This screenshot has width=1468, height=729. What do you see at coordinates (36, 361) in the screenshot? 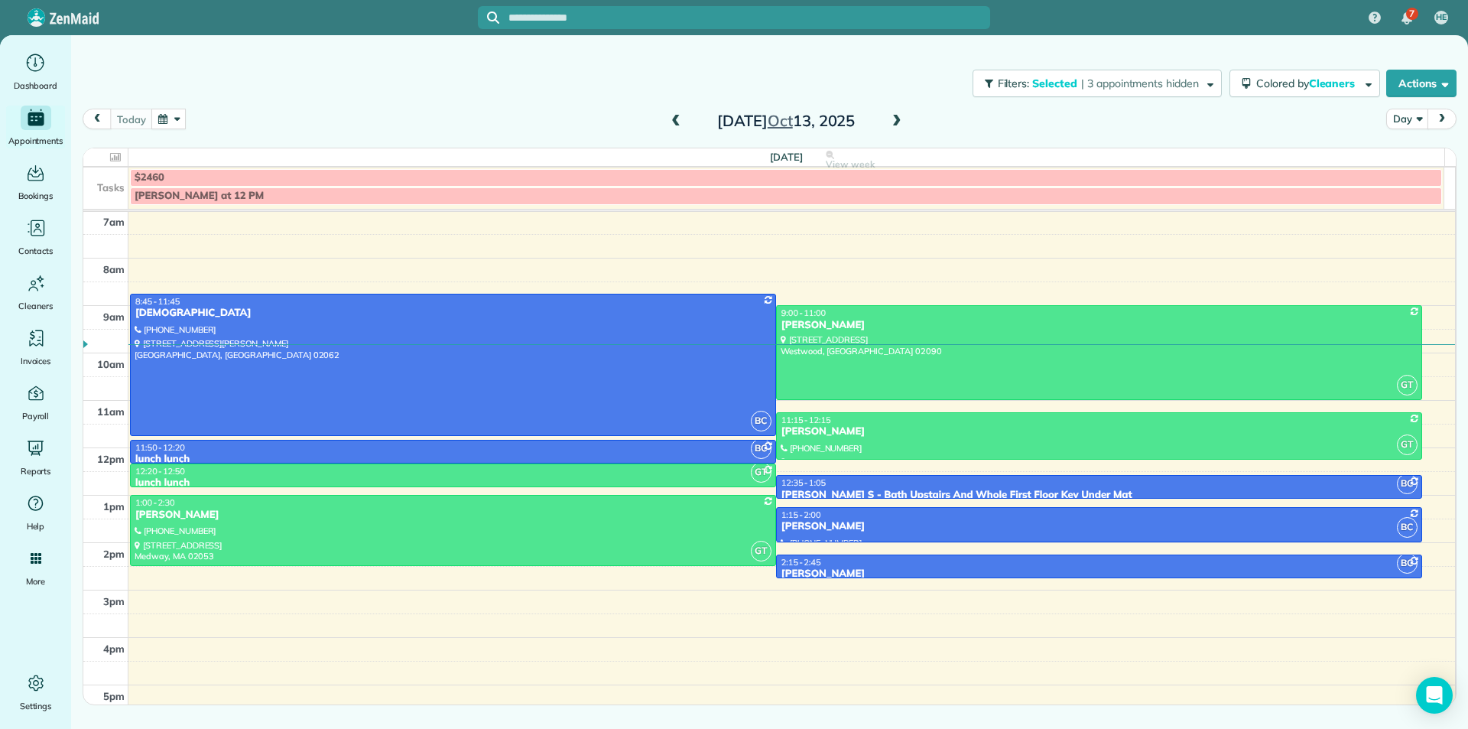
I see `span: Invoices` at bounding box center [36, 361].